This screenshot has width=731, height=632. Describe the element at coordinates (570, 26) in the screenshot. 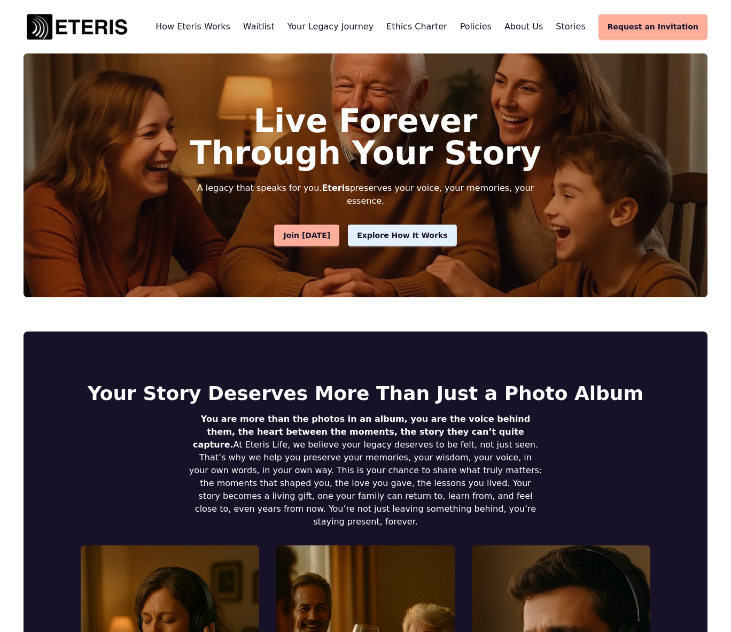

I see `a: Eteris Stories` at that location.